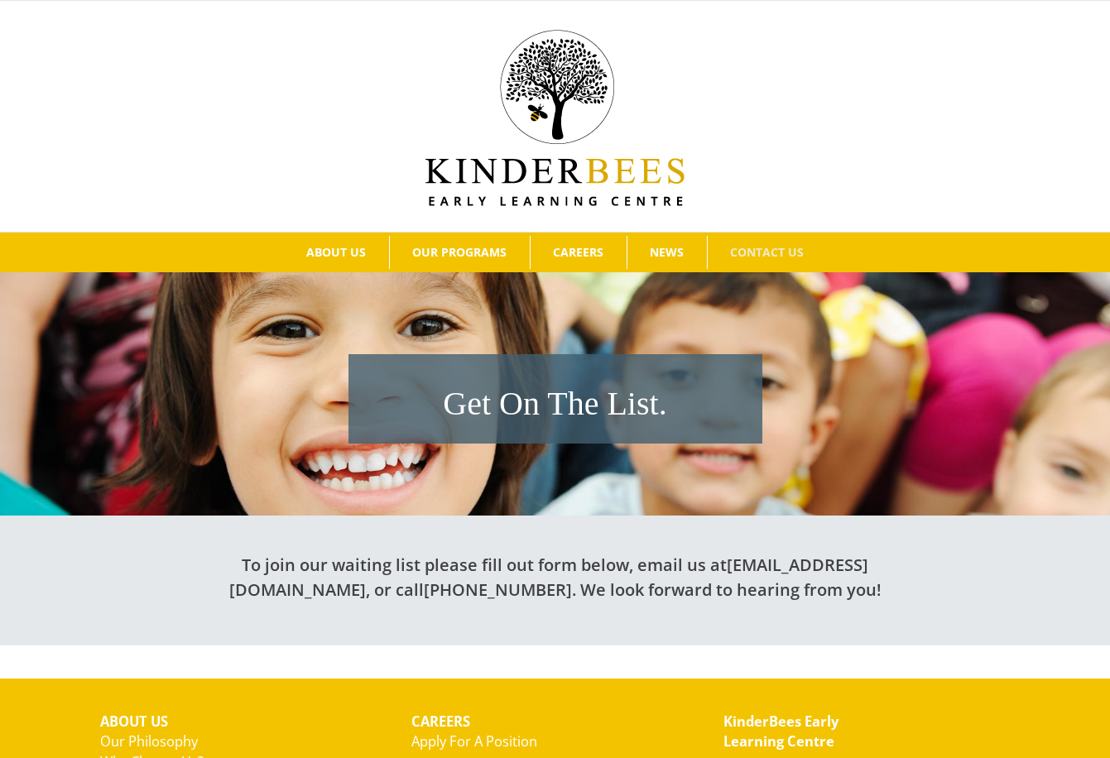 The height and width of the screenshot is (758, 1110). Describe the element at coordinates (336, 252) in the screenshot. I see `span: ABOUT US` at that location.